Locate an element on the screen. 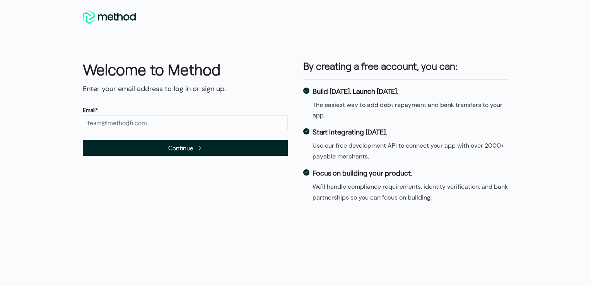  dt: Focus on building your product. is located at coordinates (411, 173).